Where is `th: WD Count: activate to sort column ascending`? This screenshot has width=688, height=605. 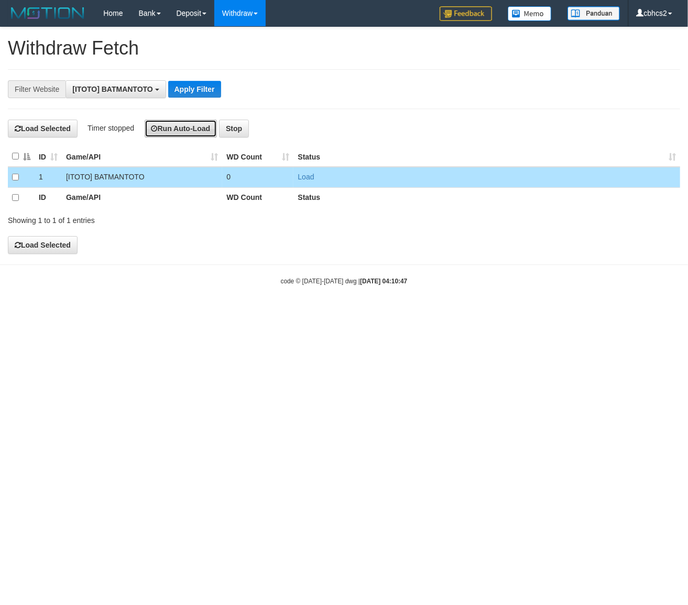
th: WD Count: activate to sort column ascending is located at coordinates (258, 156).